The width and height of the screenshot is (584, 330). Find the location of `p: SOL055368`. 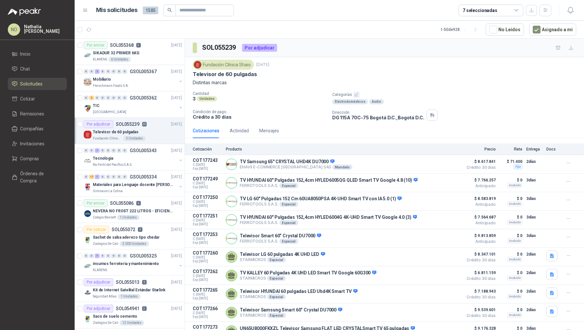

p: SOL055368 is located at coordinates (122, 45).